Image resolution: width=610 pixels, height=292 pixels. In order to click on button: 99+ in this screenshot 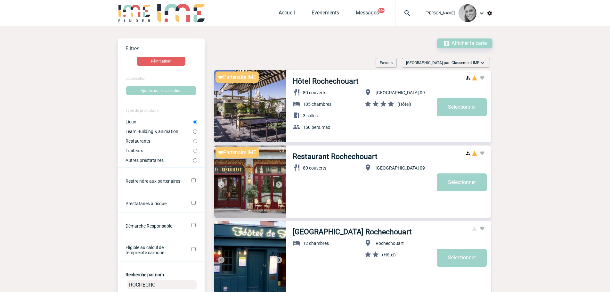, I will do `click(382, 10)`.